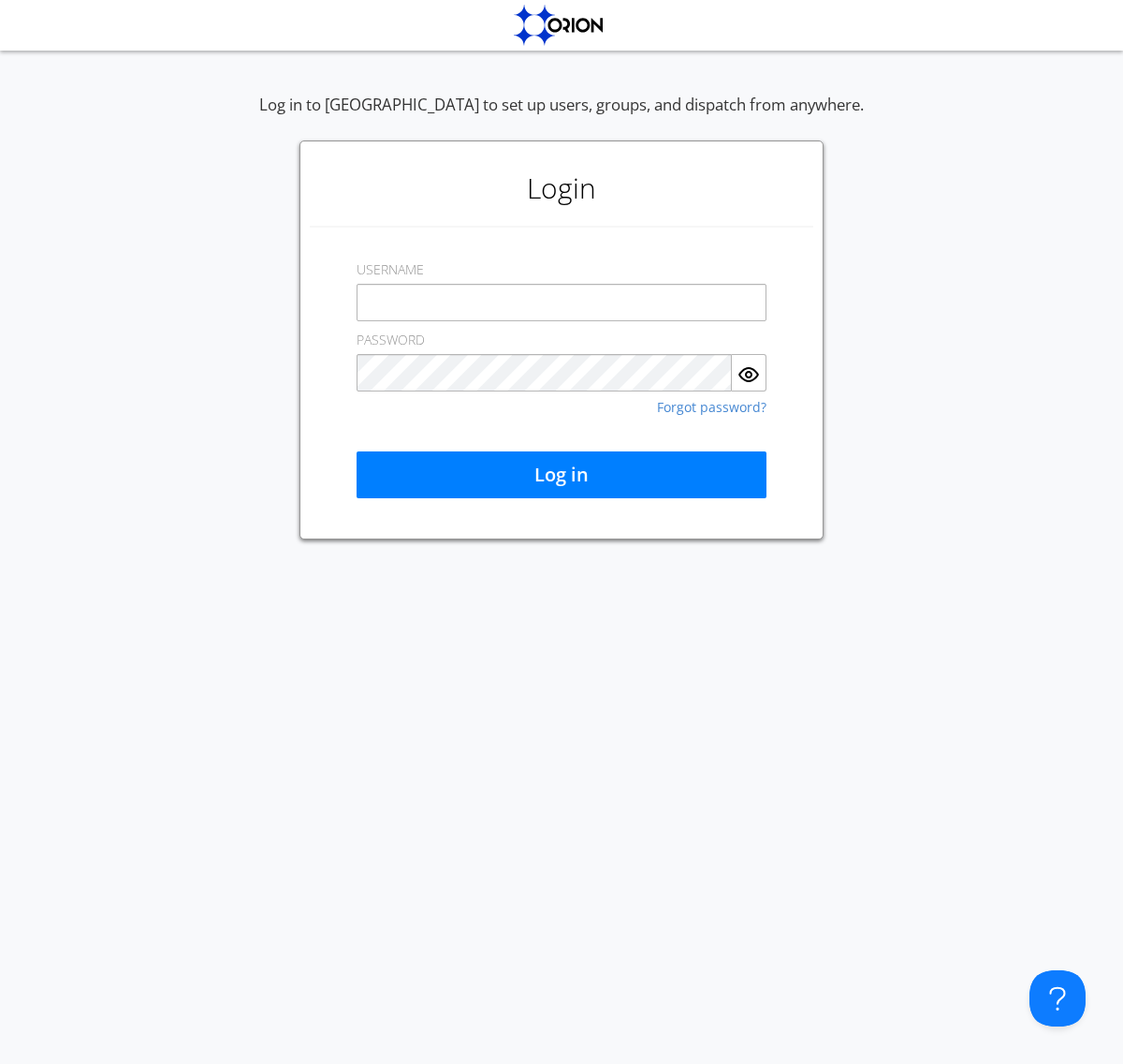 The width and height of the screenshot is (1123, 1064). Describe the element at coordinates (562, 475) in the screenshot. I see `button: Log in` at that location.